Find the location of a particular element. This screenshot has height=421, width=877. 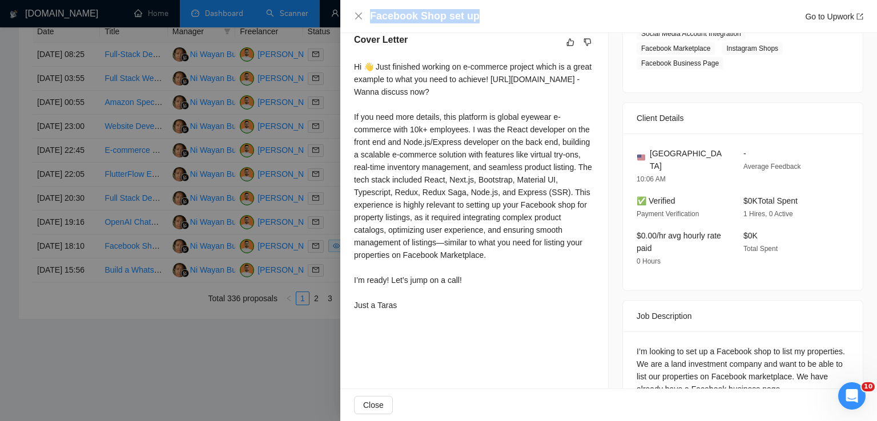

span: like is located at coordinates (570, 42).